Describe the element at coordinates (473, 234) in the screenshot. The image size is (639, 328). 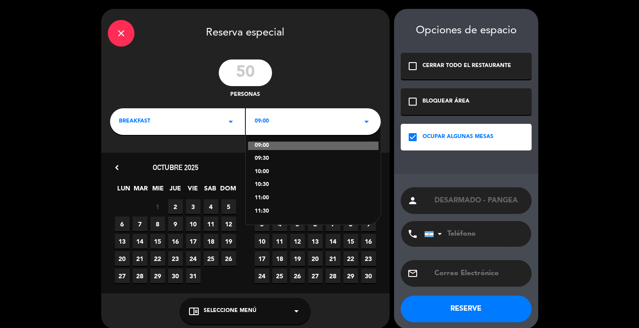
I see `input: Teléfono` at that location.